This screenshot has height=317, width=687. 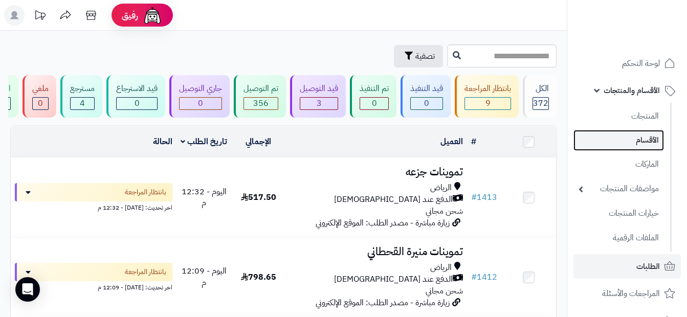 I want to click on span: المراجعات والأسئلة, so click(x=630, y=293).